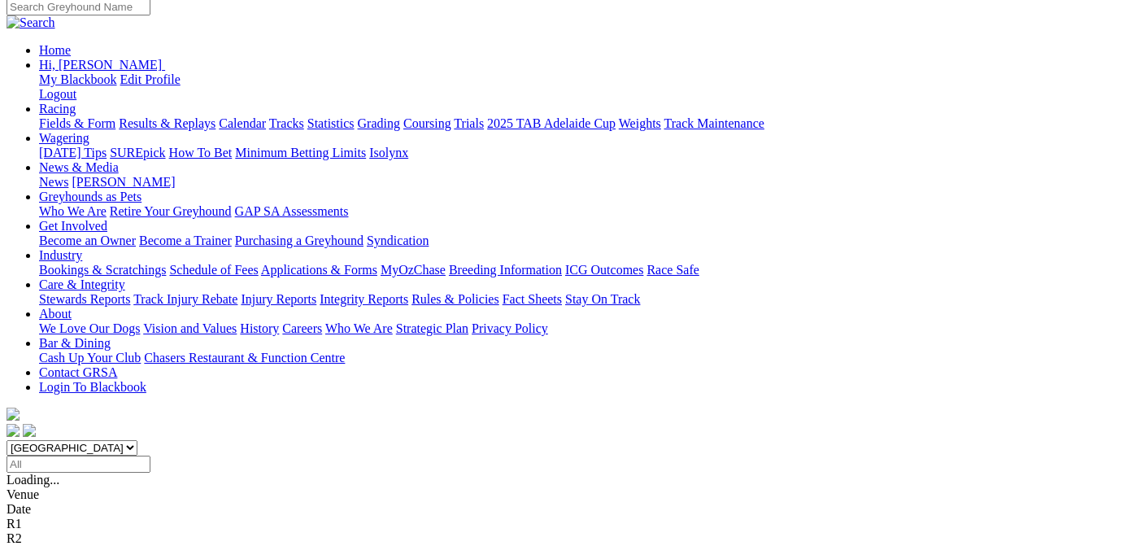  Describe the element at coordinates (561, 524) in the screenshot. I see `div: R1` at that location.